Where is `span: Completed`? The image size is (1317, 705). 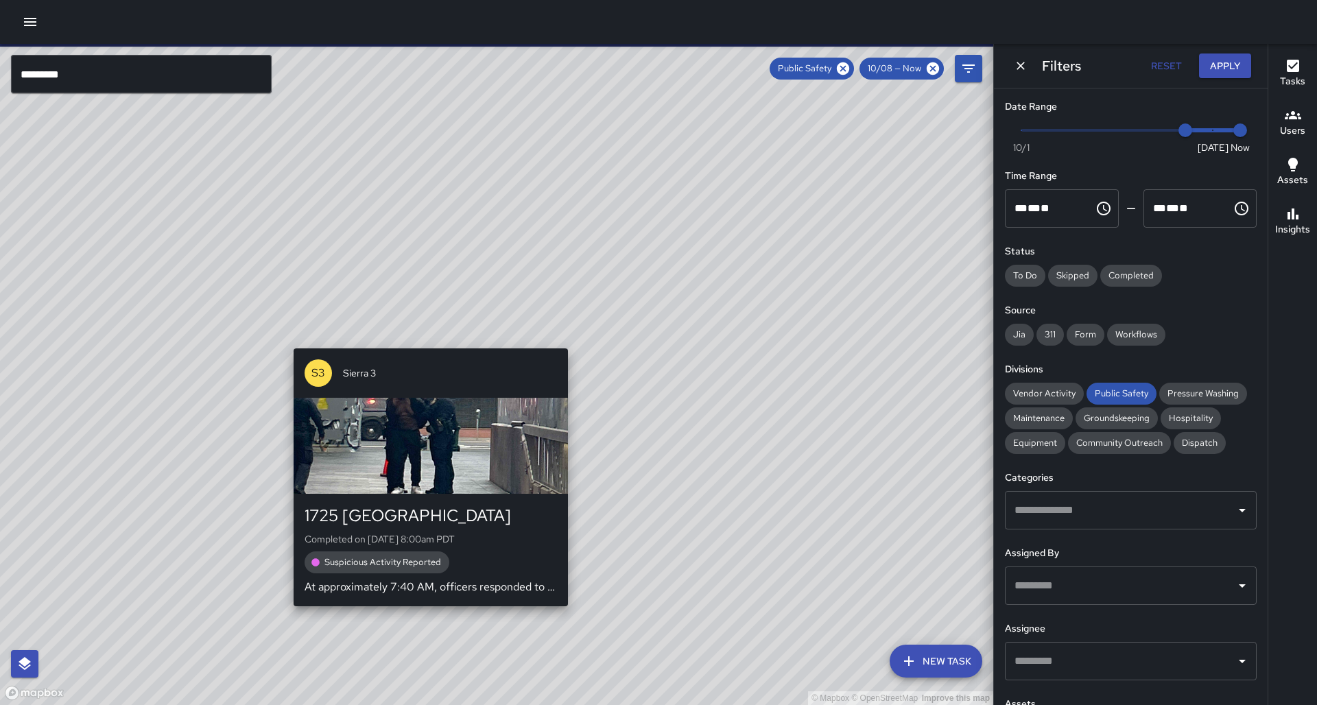 span: Completed is located at coordinates (1131, 276).